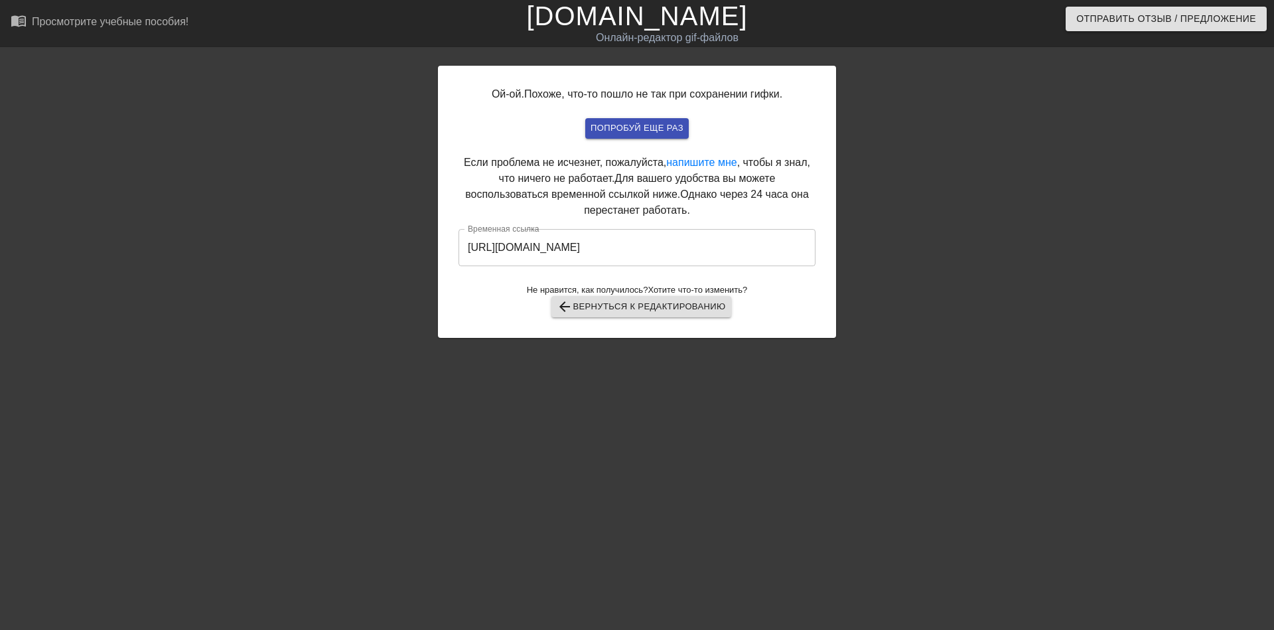 This screenshot has width=1274, height=630. I want to click on ya-tr-span: Отправить Отзыв / Предложение, so click(1166, 19).